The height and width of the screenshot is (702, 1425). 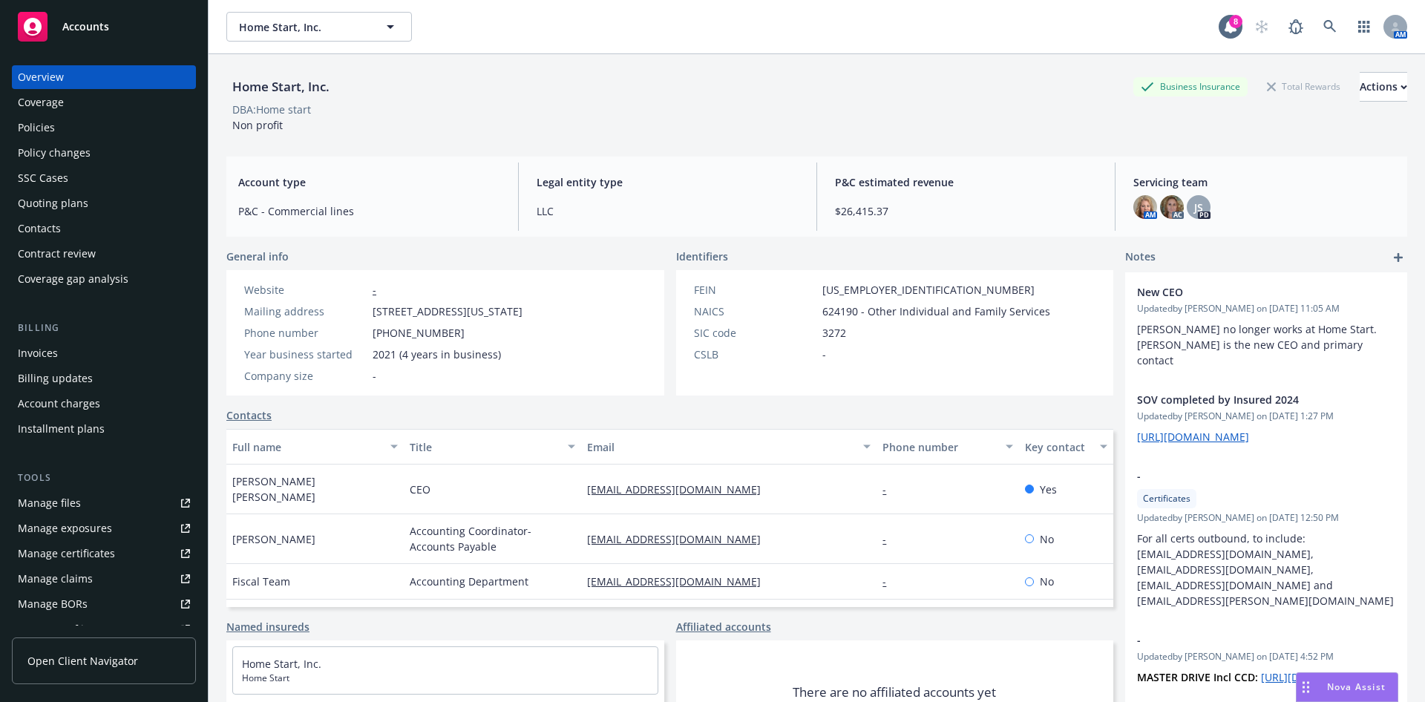 What do you see at coordinates (59, 404) in the screenshot?
I see `div: Account charges` at bounding box center [59, 404].